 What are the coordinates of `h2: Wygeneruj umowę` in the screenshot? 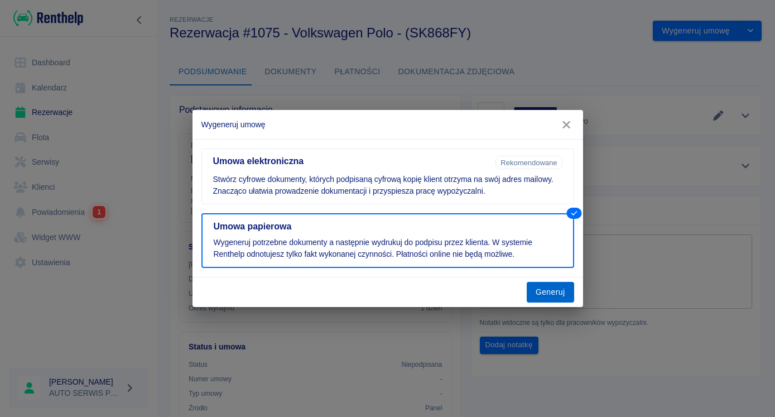 It's located at (388, 125).